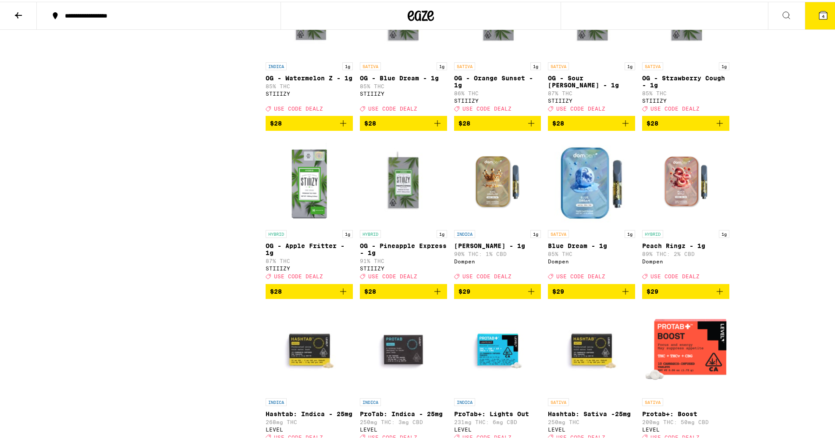 The height and width of the screenshot is (439, 835). What do you see at coordinates (498, 209) in the screenshot?
I see `a: Open page for King Louis XIII - 1g from Dompen` at bounding box center [498, 209].